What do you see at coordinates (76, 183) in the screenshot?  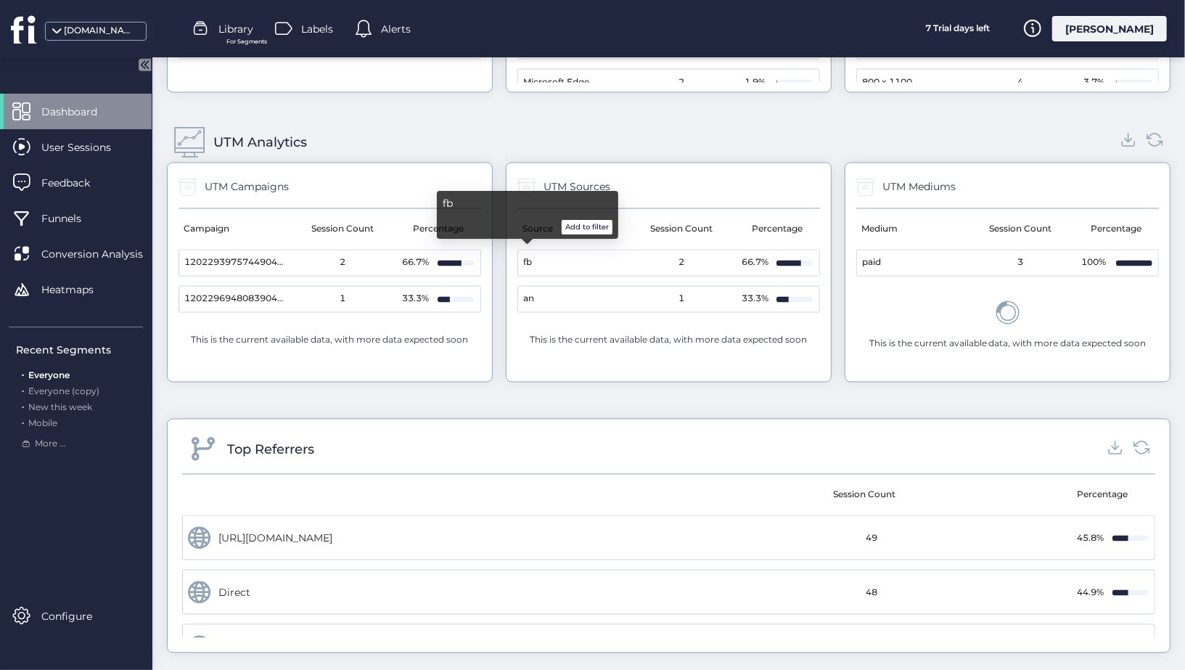 I see `span: Feedback` at bounding box center [76, 183].